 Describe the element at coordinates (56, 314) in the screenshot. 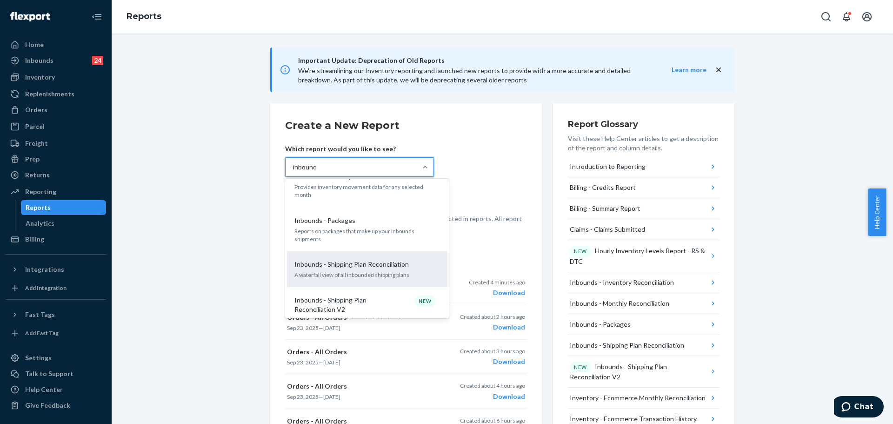

I see `button: Fast Tags` at that location.